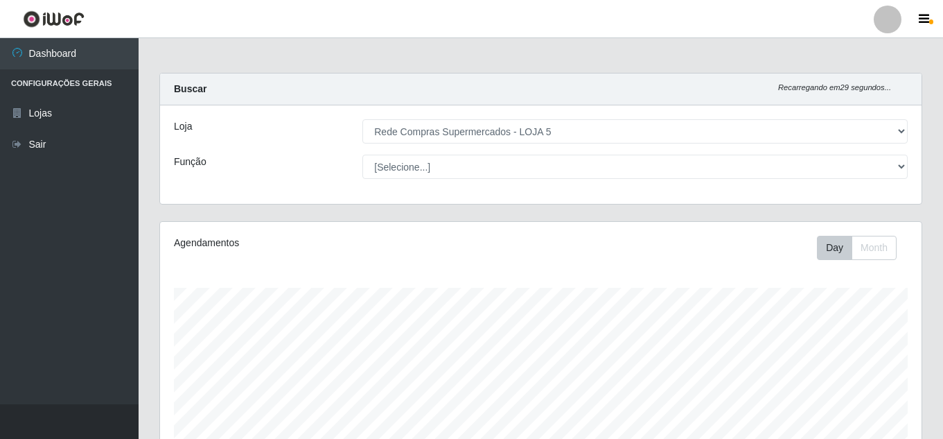 The width and height of the screenshot is (943, 439). Describe the element at coordinates (834, 247) in the screenshot. I see `button: Day` at that location.